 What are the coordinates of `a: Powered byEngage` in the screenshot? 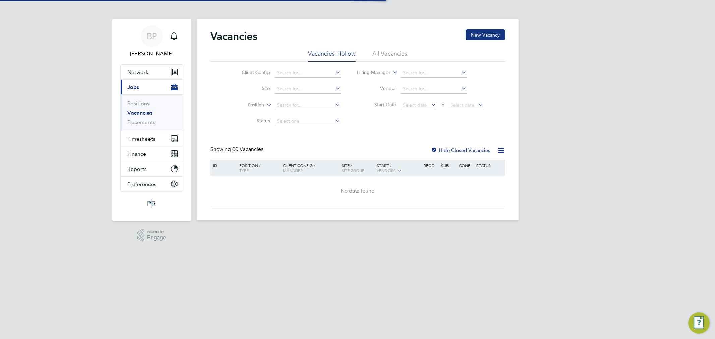 It's located at (152, 236).